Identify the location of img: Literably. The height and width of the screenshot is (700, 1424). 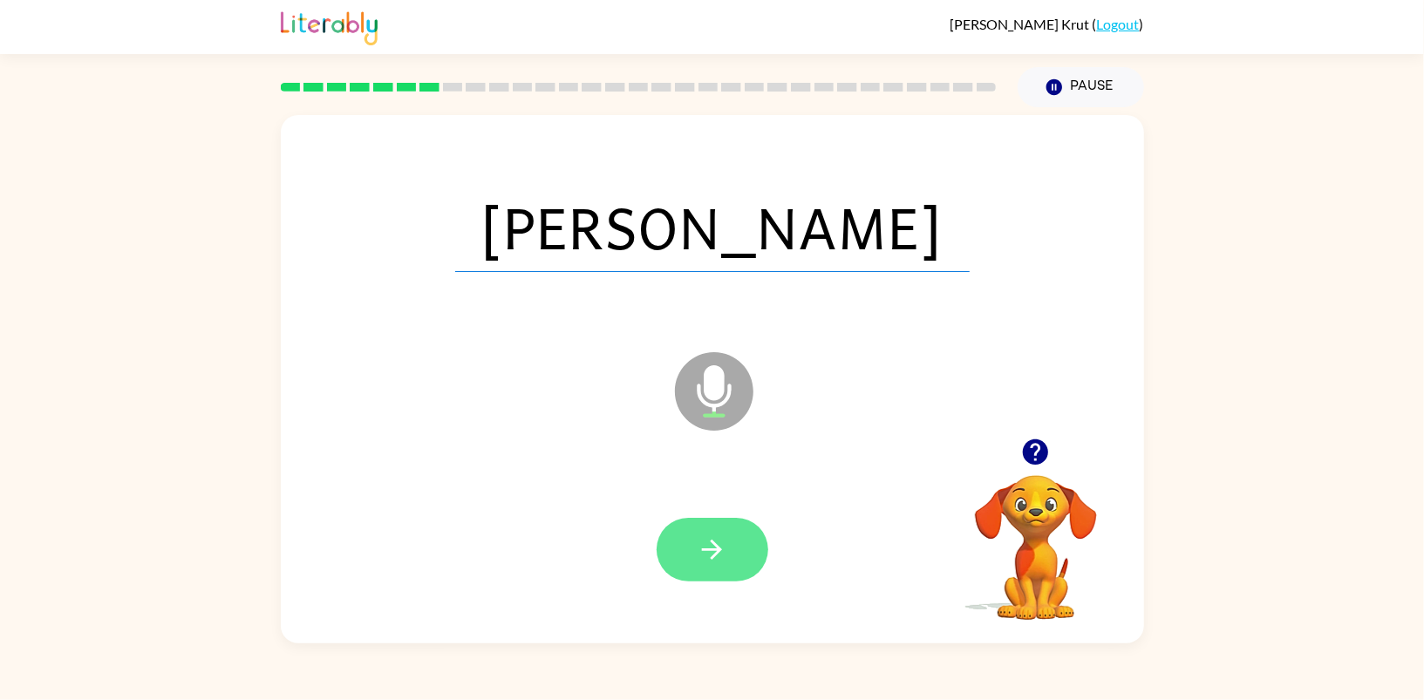
(329, 26).